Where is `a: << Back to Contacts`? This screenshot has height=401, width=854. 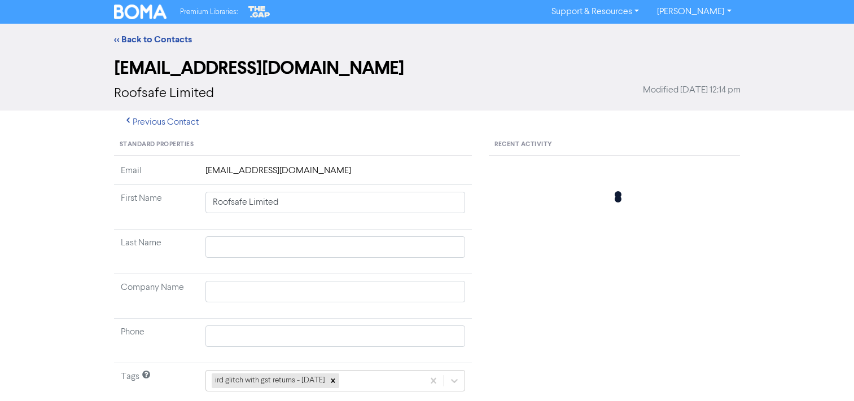
a: << Back to Contacts is located at coordinates (153, 40).